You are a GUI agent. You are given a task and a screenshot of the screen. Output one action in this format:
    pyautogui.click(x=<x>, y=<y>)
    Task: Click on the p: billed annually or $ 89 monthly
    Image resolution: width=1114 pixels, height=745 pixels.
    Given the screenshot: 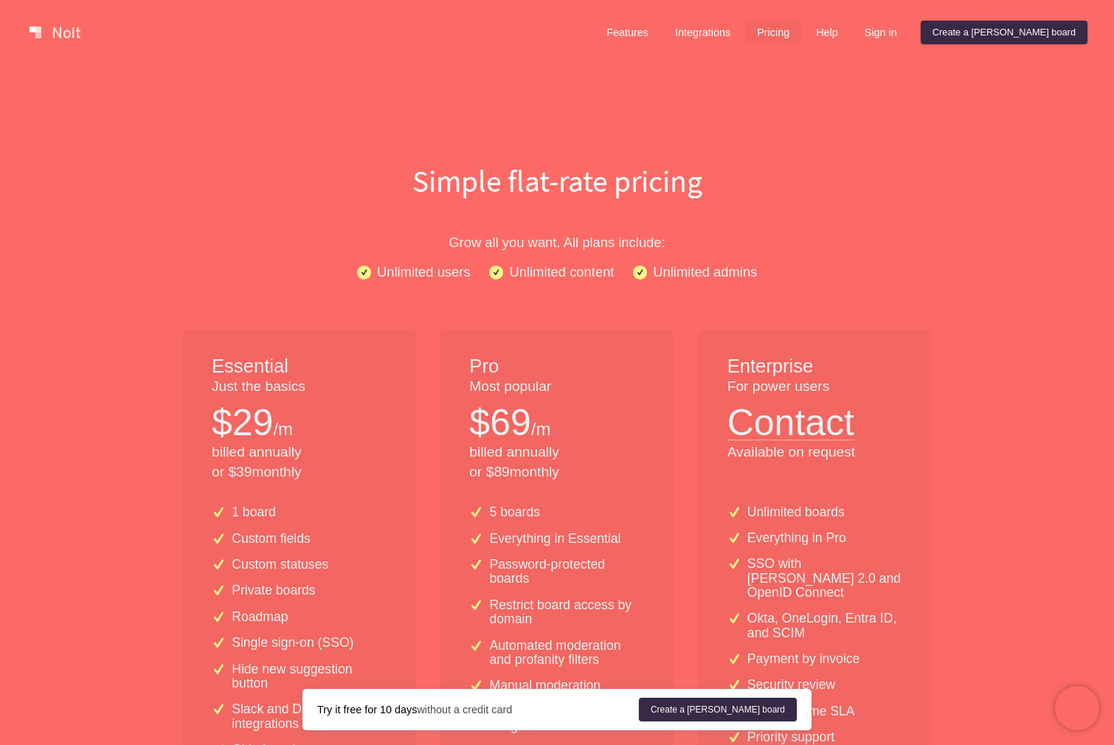 What is the action you would take?
    pyautogui.click(x=556, y=463)
    